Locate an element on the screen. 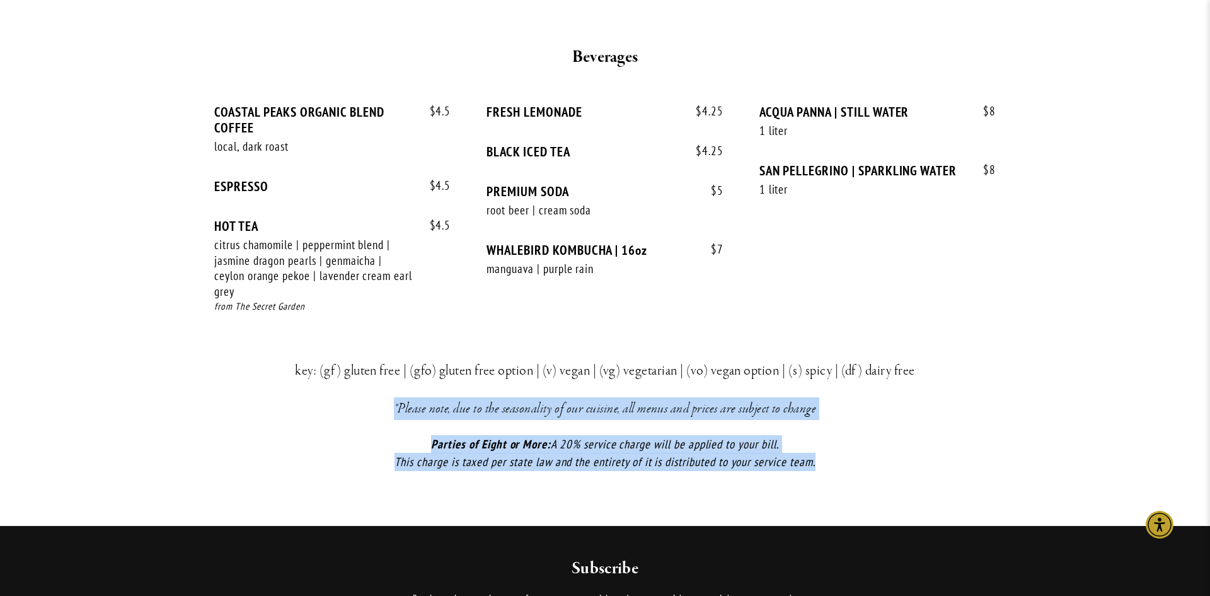 This screenshot has height=596, width=1210. div: SAN PELLEGRINO | SPARKLING WATER is located at coordinates (878, 170).